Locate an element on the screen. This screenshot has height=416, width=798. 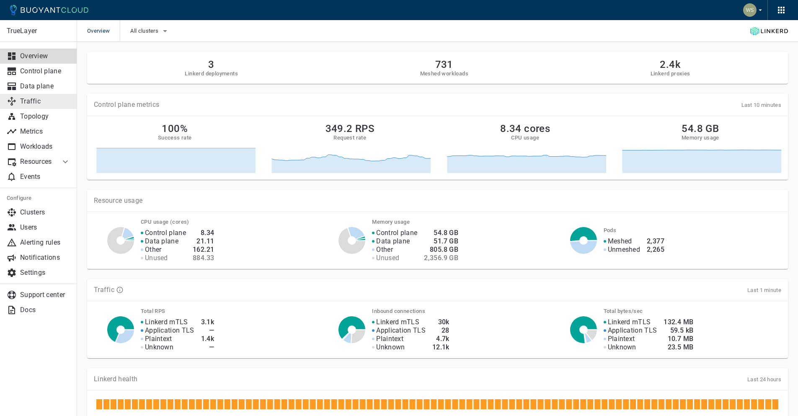
a: 349.2 RPSRequest rate is located at coordinates (350, 148).